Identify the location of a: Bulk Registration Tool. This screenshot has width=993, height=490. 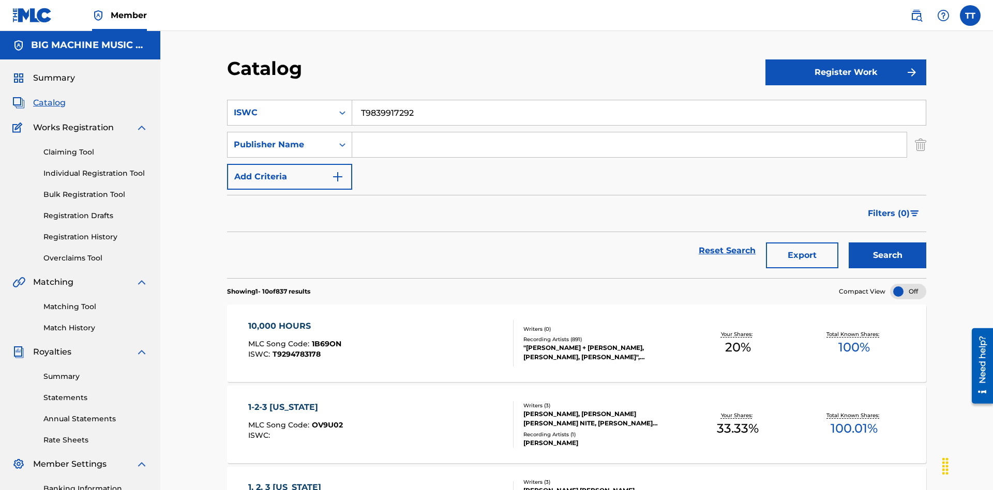
(96, 194).